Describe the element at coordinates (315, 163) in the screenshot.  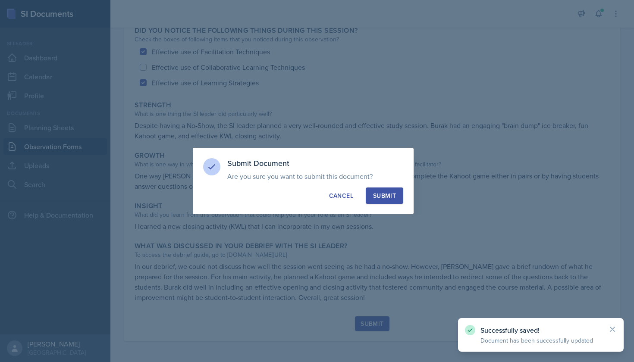
I see `h3: Submit Document` at that location.